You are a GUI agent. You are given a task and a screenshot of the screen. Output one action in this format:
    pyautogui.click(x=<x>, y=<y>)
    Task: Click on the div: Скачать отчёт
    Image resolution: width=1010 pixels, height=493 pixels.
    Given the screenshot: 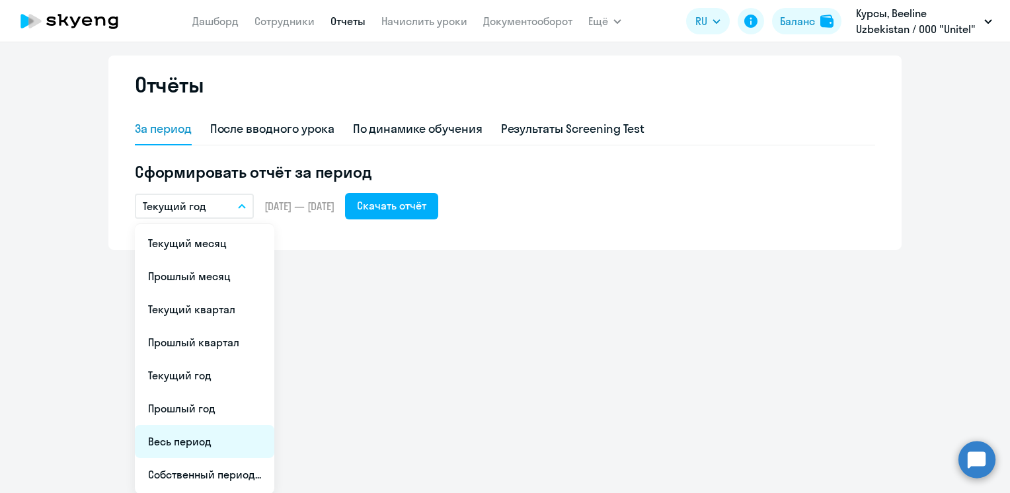 What is the action you would take?
    pyautogui.click(x=391, y=205)
    